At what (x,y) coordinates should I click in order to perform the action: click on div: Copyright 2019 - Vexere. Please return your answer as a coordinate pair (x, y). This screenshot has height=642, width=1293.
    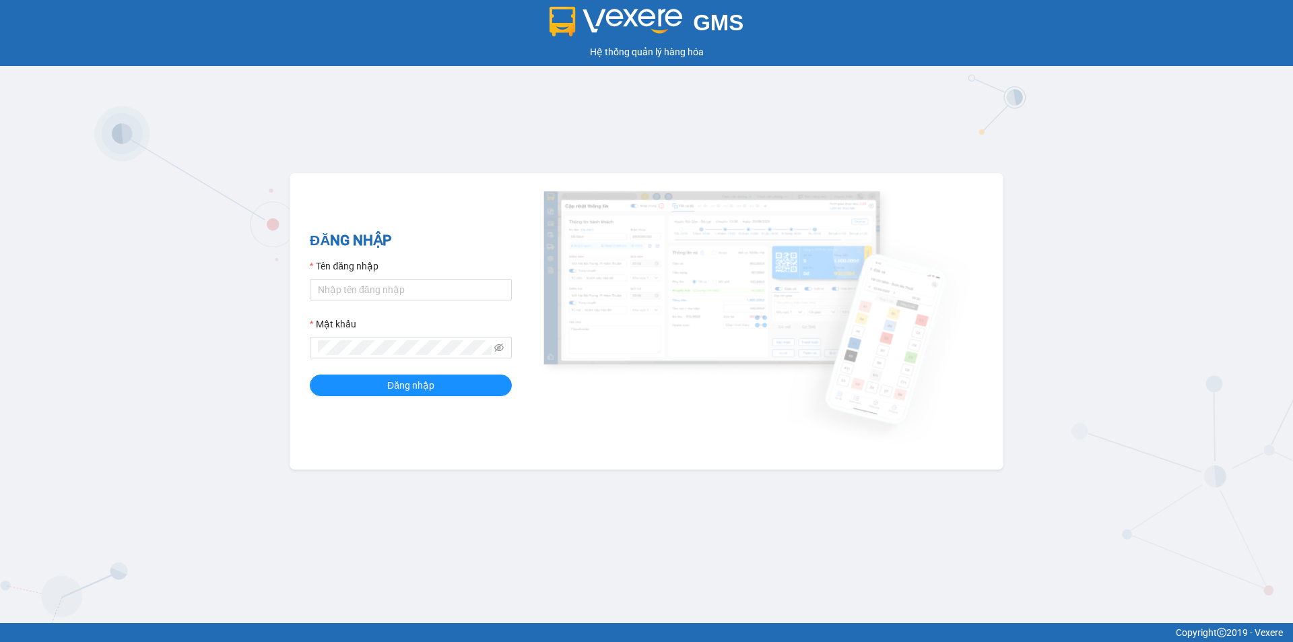
    Looking at the image, I should click on (646, 632).